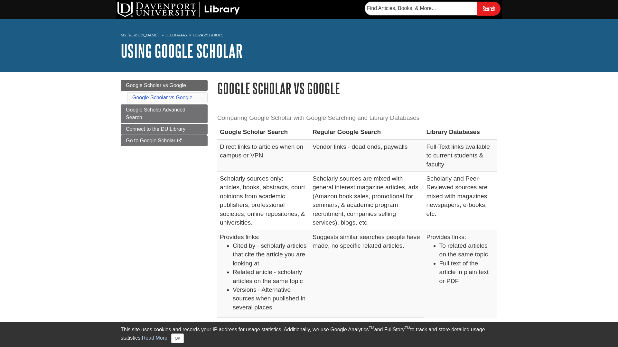 This screenshot has height=347, width=618. What do you see at coordinates (367, 274) in the screenshot?
I see `td: Suggests similar searches people have made, no specific related articles.` at bounding box center [367, 274].